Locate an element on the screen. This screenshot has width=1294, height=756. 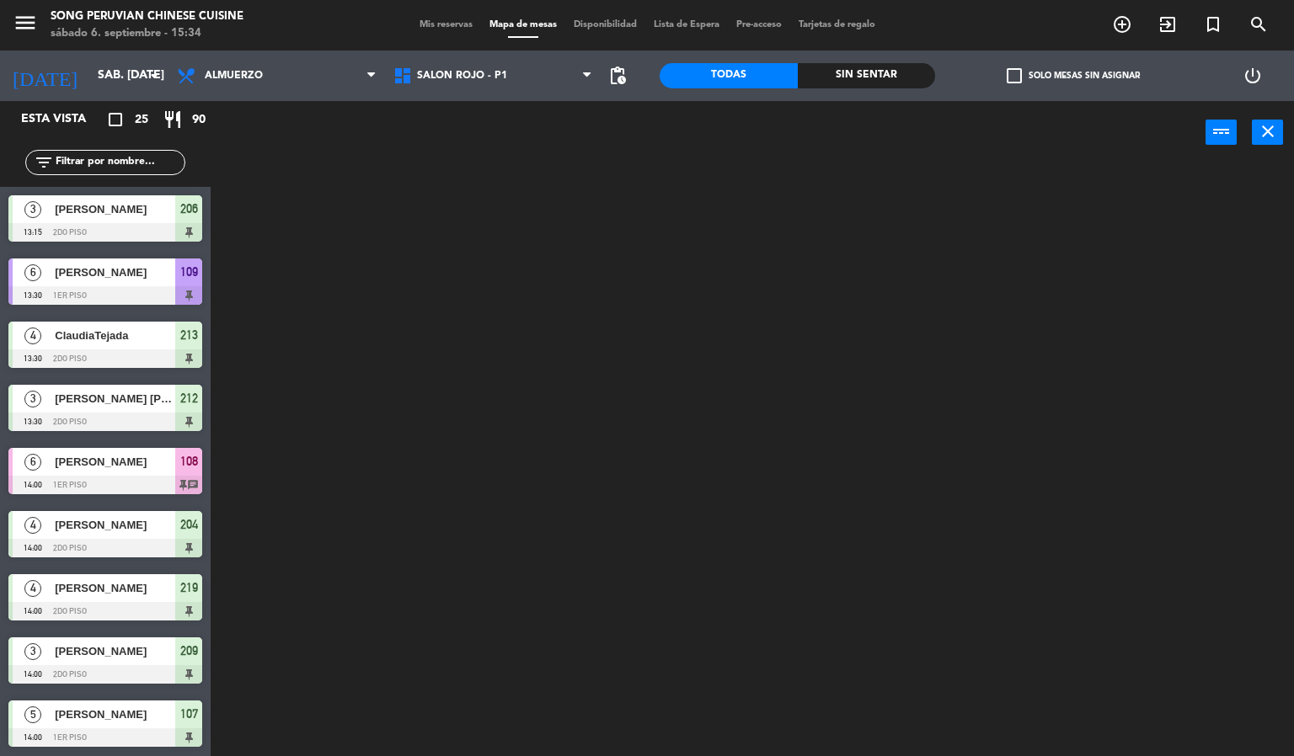
button: close is located at coordinates (1267, 132).